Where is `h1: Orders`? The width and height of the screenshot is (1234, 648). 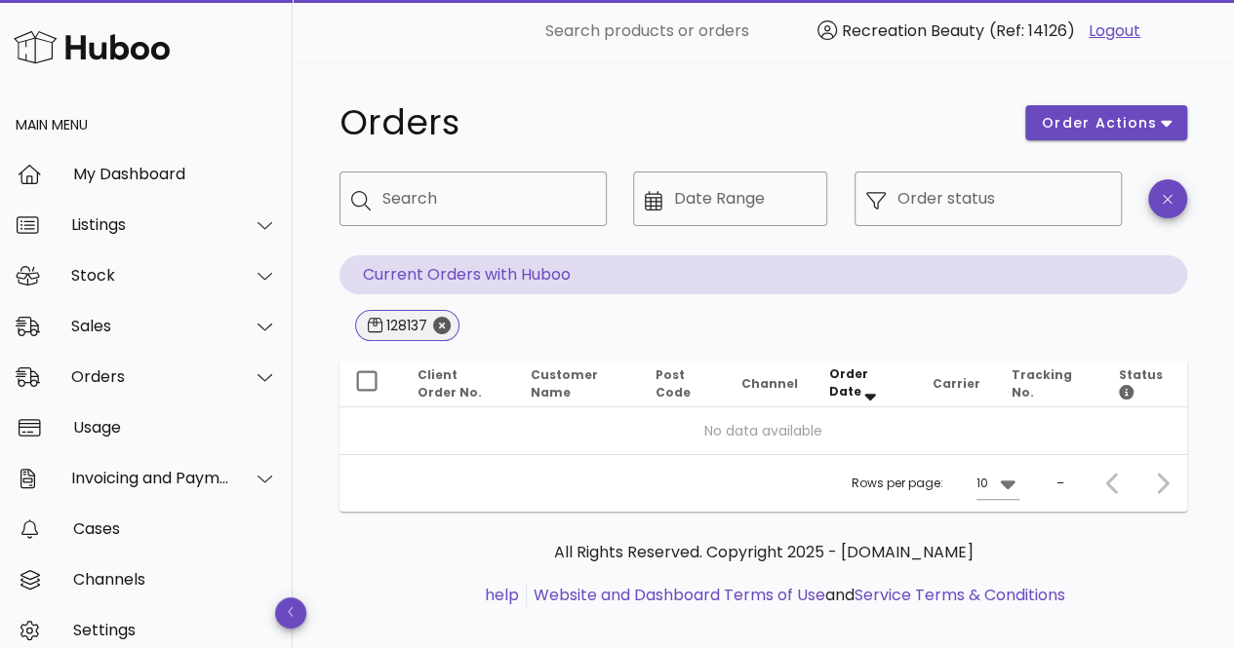 h1: Orders is located at coordinates (670, 123).